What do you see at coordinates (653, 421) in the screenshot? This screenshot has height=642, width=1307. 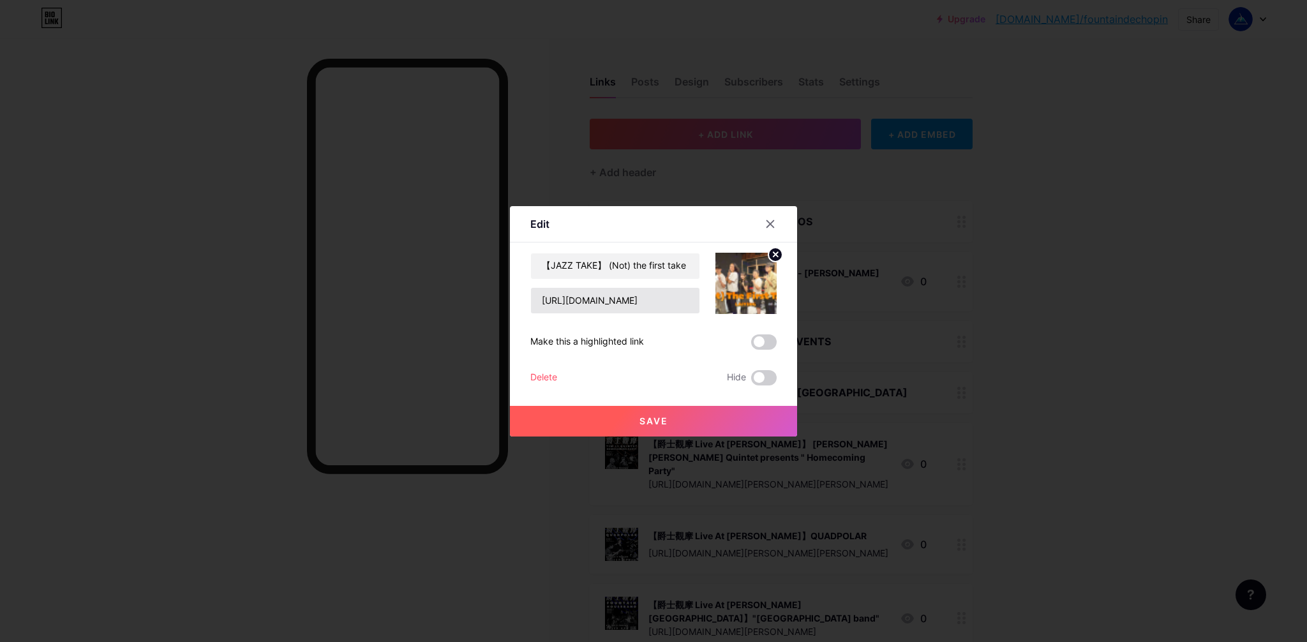 I see `span: Save` at bounding box center [653, 421].